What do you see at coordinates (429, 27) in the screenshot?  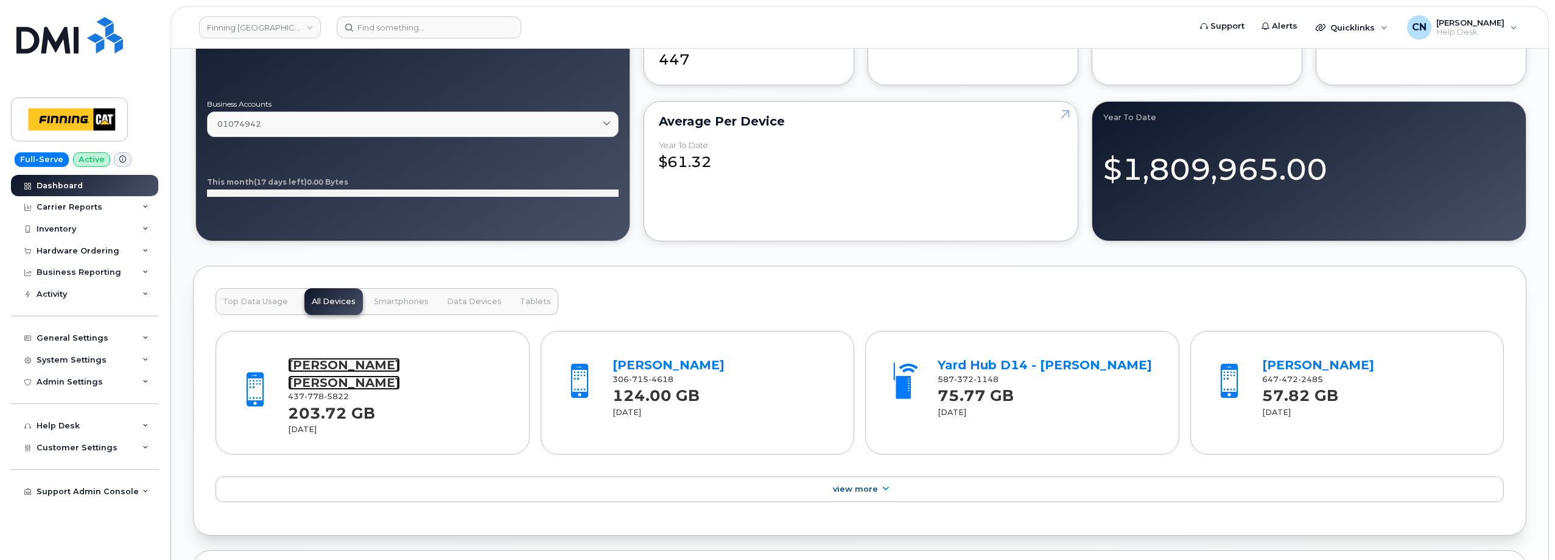 I see `input: Find something...` at bounding box center [429, 27].